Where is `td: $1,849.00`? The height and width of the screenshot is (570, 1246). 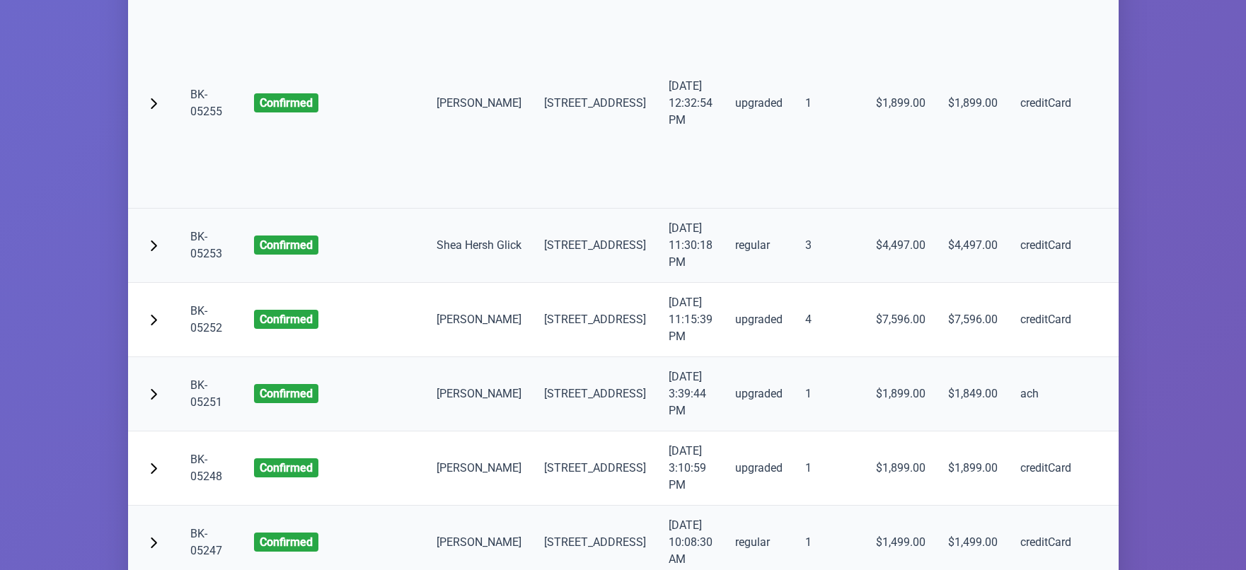 td: $1,849.00 is located at coordinates (973, 394).